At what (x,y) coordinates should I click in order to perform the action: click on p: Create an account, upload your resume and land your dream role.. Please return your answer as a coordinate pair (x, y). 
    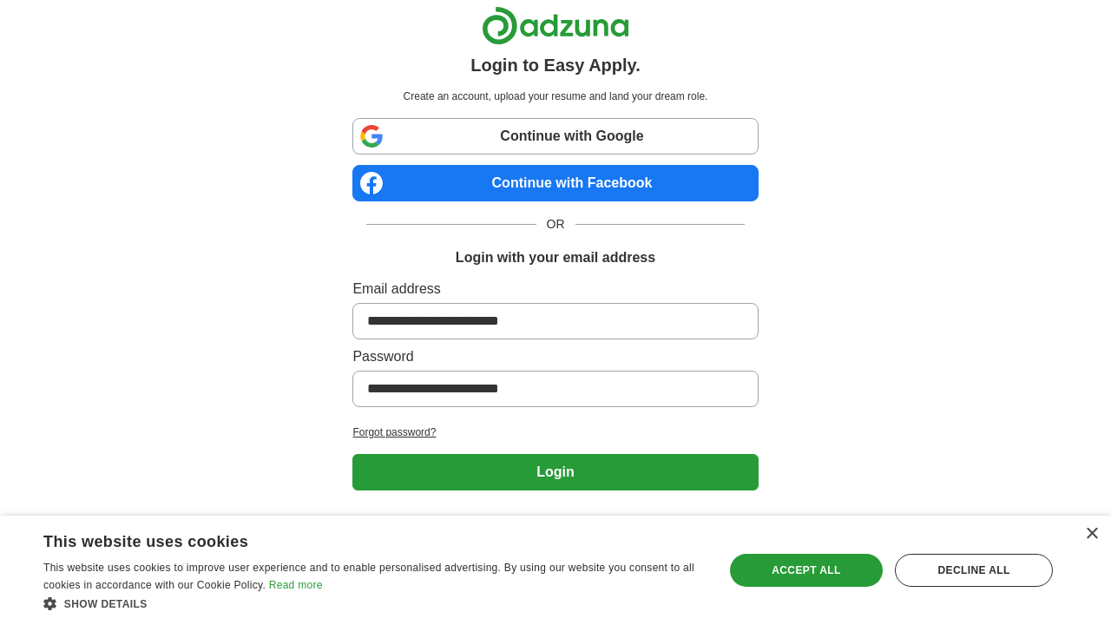
    Looking at the image, I should click on (555, 96).